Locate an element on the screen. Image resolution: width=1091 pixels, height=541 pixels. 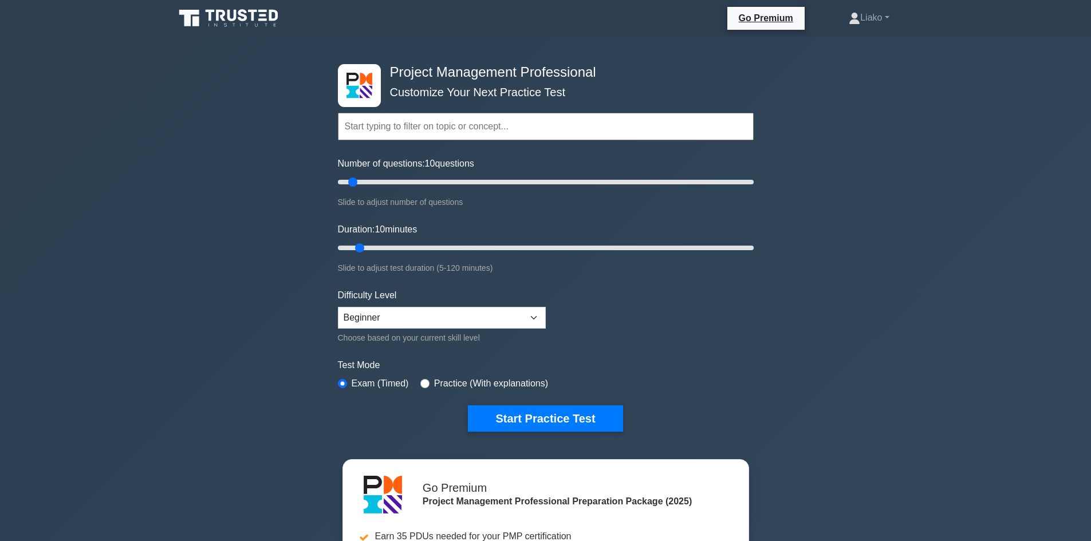
a: Liako is located at coordinates (869, 18).